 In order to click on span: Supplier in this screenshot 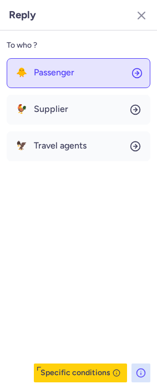, I will do `click(51, 109)`.